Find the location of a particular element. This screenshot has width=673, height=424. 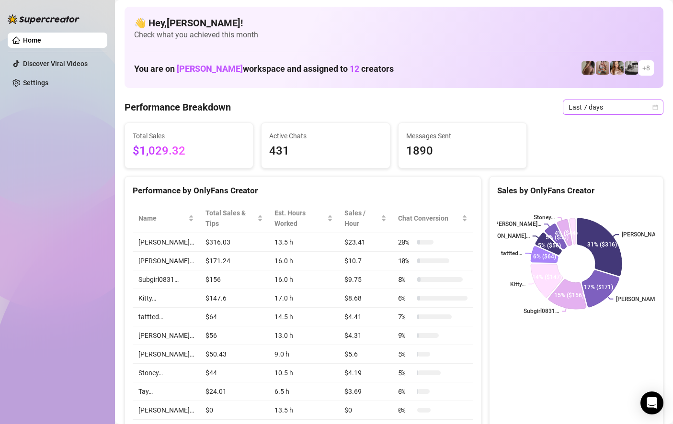

span: Messages Sent is located at coordinates (462, 136).